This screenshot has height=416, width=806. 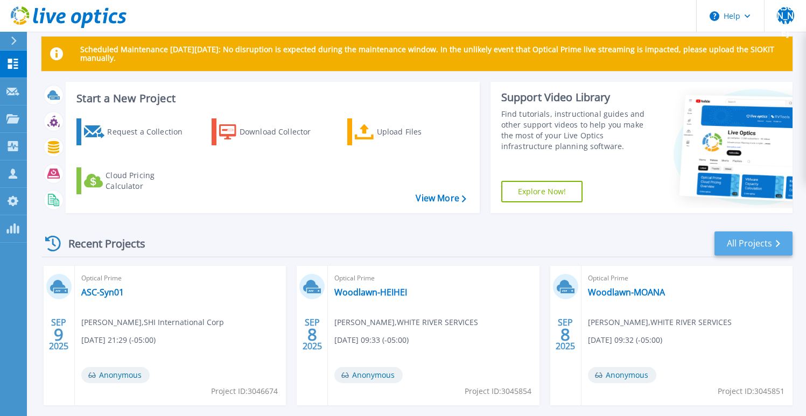 I want to click on a: Cloud Pricing Calculator, so click(x=136, y=181).